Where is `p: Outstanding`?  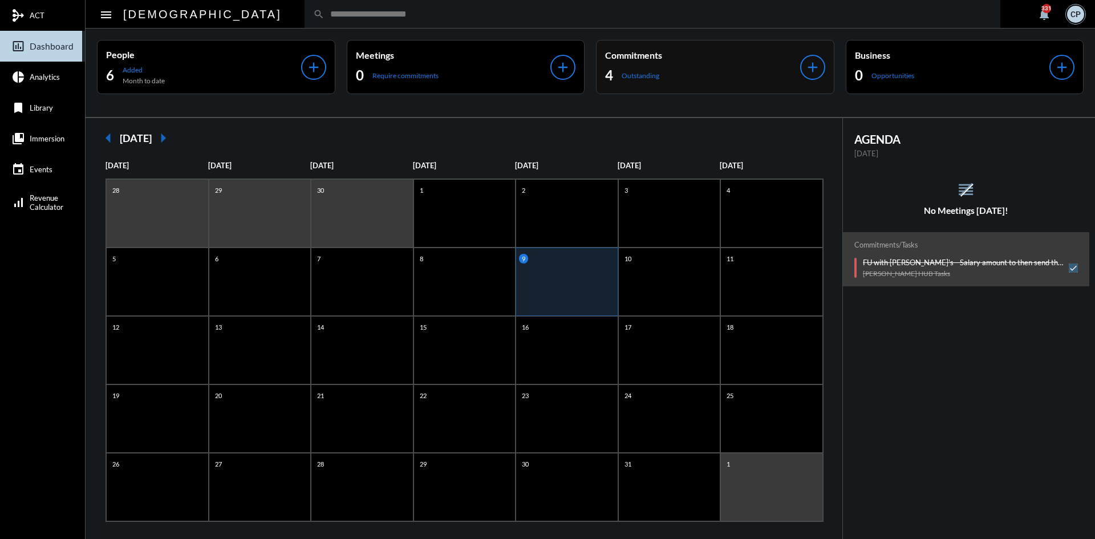 p: Outstanding is located at coordinates (640, 75).